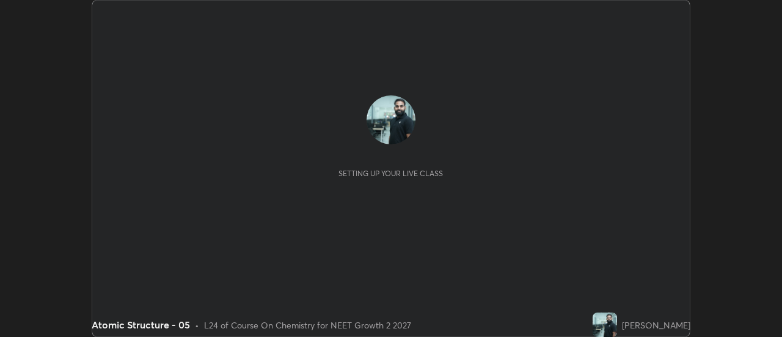  I want to click on div: L24 of Course On Chemistry for NEET Growth 2 2027, so click(307, 324).